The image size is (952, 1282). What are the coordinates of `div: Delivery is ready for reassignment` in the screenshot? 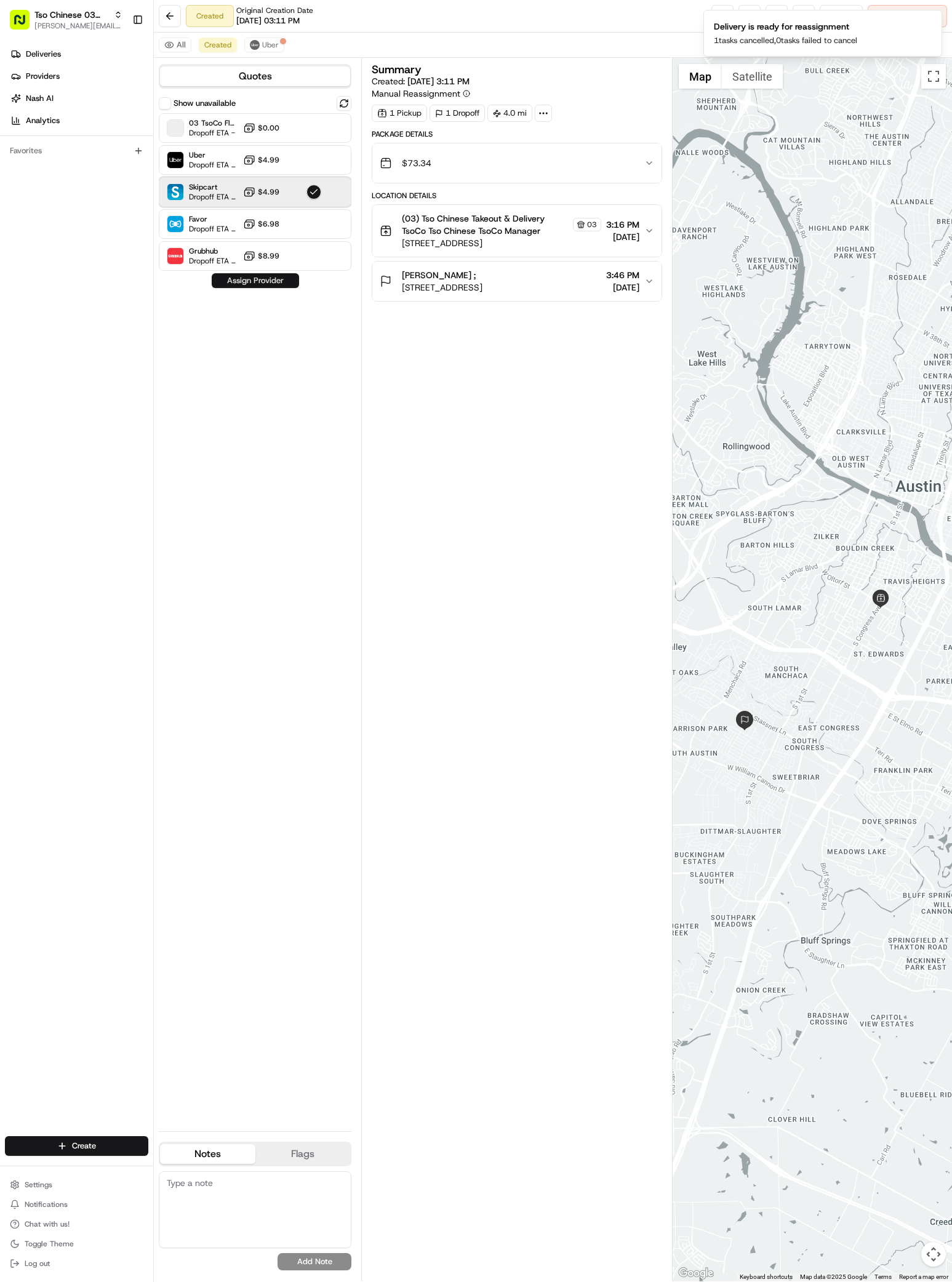 It's located at (785, 27).